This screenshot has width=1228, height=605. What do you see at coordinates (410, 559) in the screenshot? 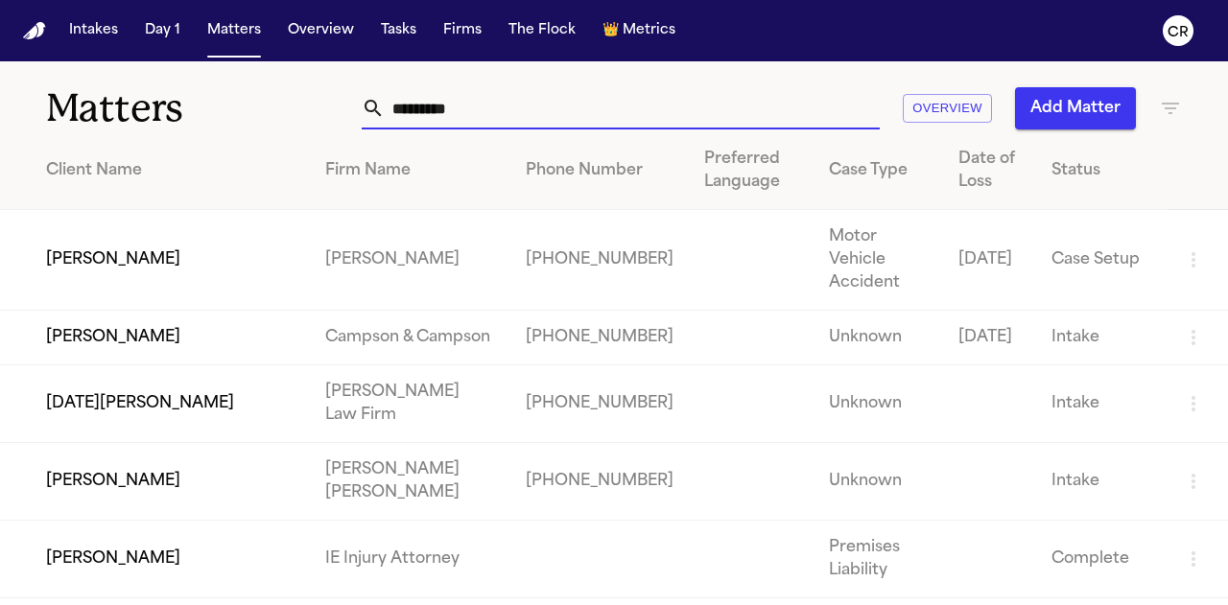
I see `td: IE Injury Attorney` at bounding box center [410, 559].